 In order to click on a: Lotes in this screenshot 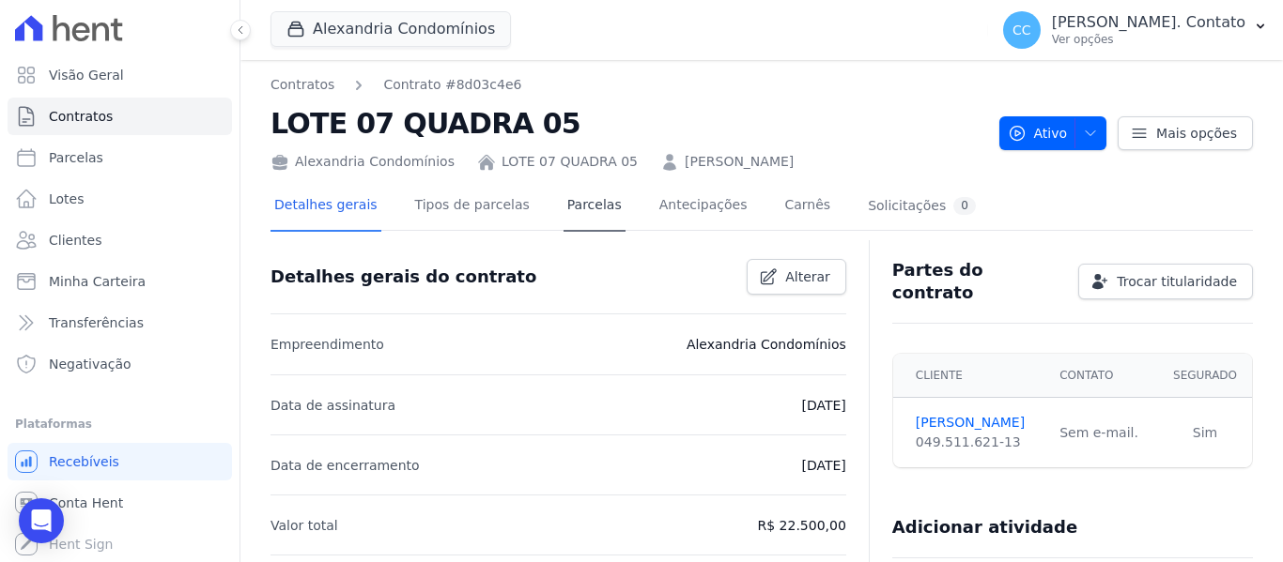, I will do `click(119, 199)`.